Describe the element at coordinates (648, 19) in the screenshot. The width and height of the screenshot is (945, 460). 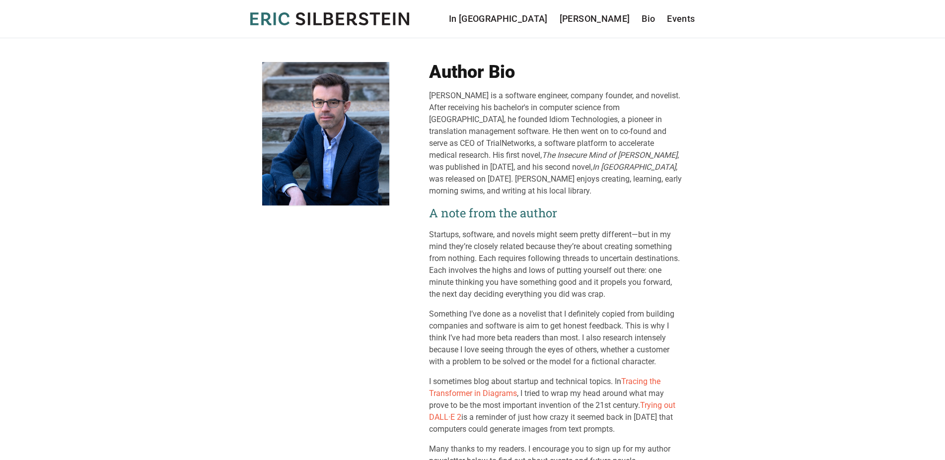
I see `a: Bio` at that location.